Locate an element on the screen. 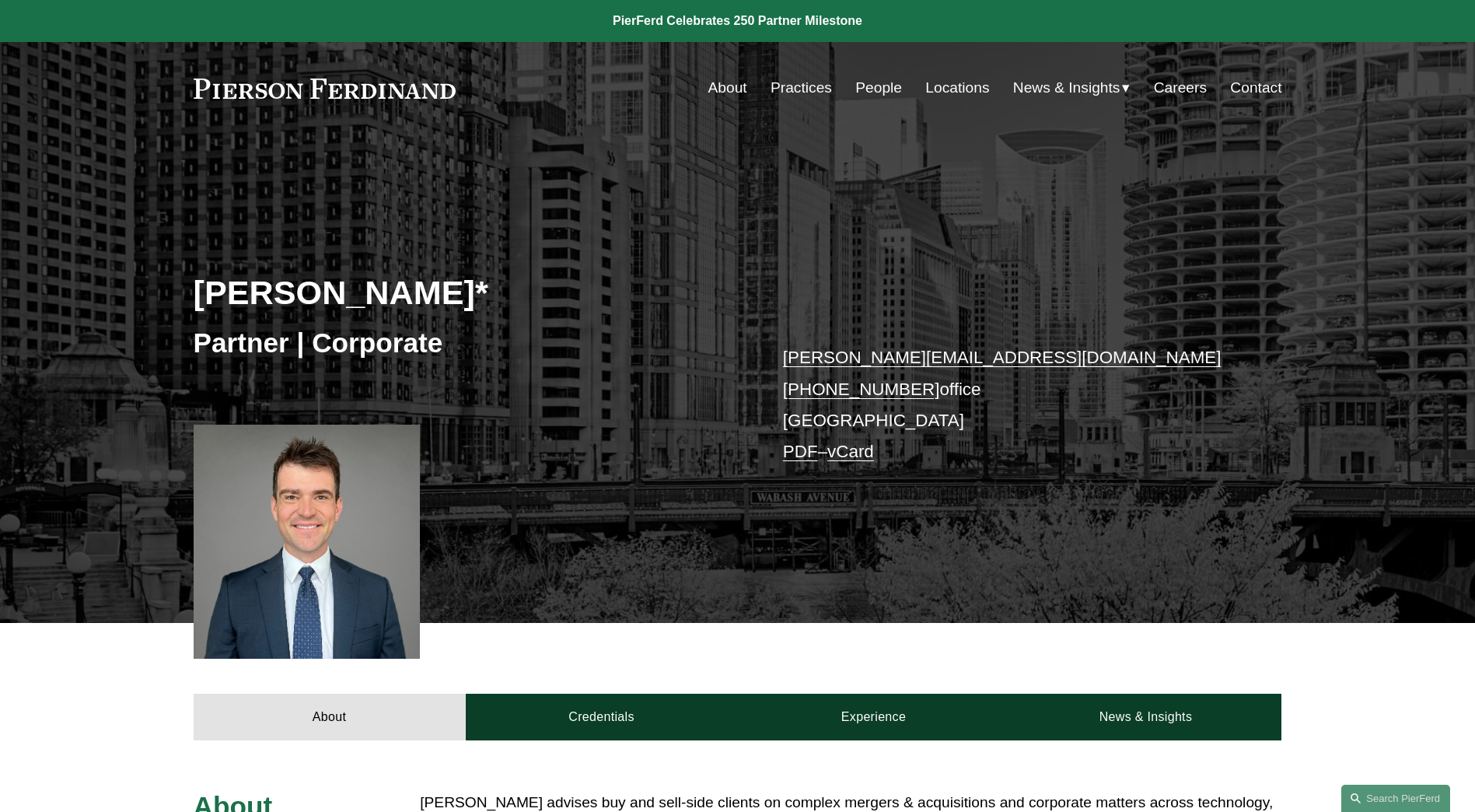 This screenshot has width=1475, height=812. a: Locations is located at coordinates (958, 88).